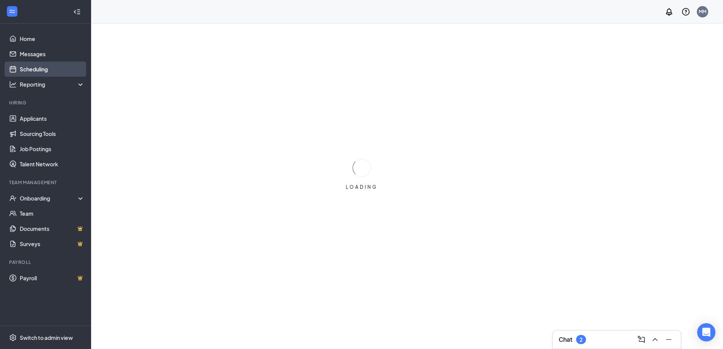  I want to click on a: Talent Network, so click(52, 164).